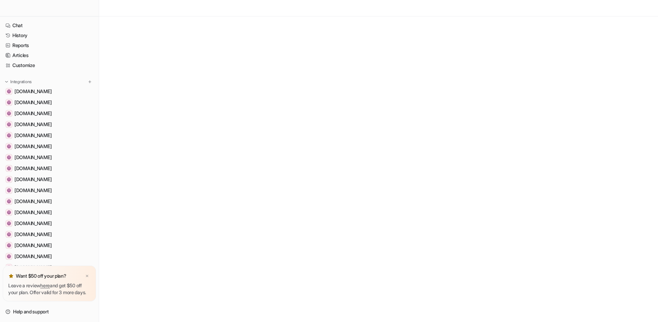 This screenshot has width=658, height=322. I want to click on img: www.geoweeknews.com, so click(9, 224).